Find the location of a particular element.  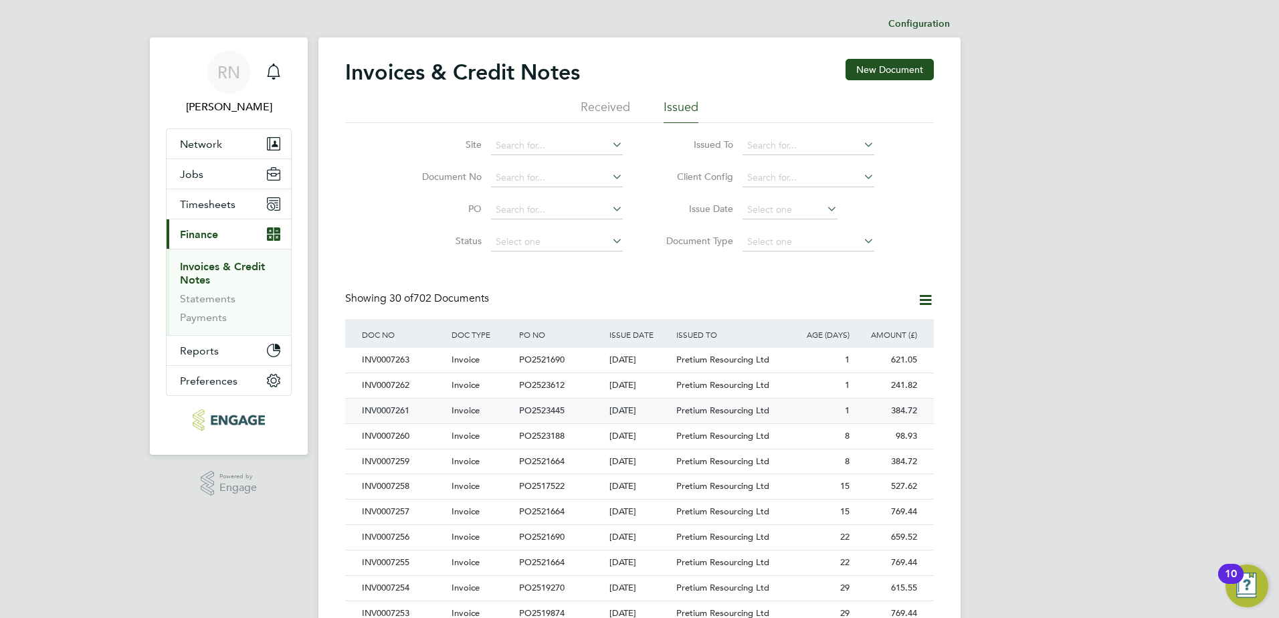

a: Payments is located at coordinates (203, 317).